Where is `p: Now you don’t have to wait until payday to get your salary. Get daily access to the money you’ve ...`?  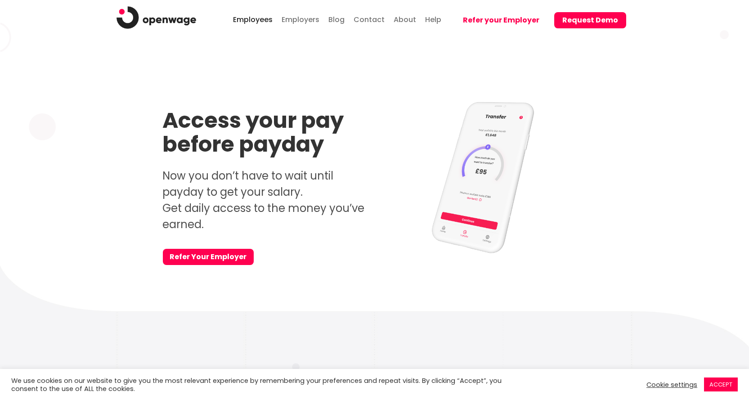
p: Now you don’t have to wait until payday to get your salary. Get daily access to the money you’ve ... is located at coordinates (265, 200).